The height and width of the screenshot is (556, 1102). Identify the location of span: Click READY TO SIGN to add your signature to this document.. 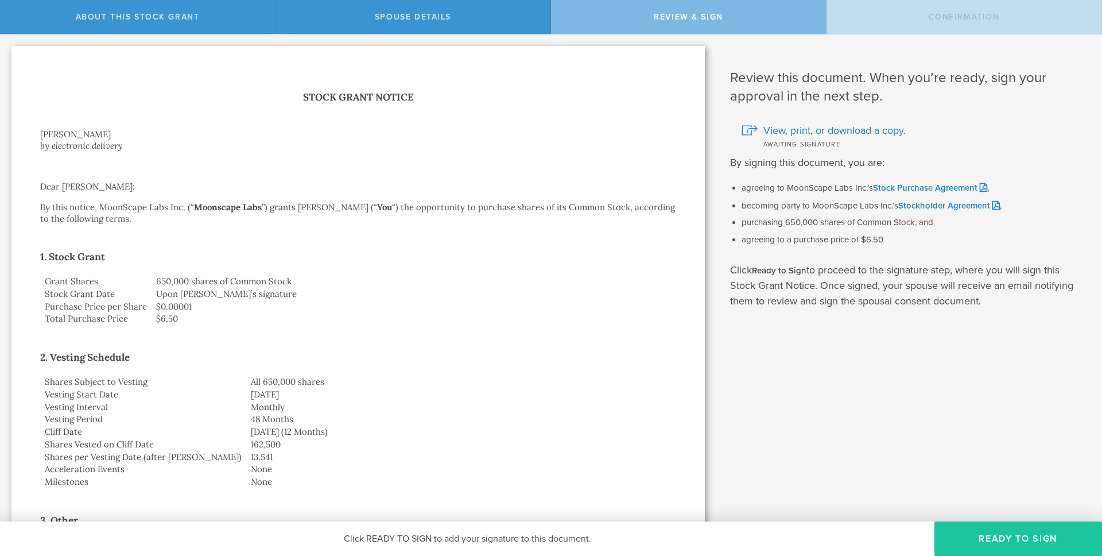
(467, 538).